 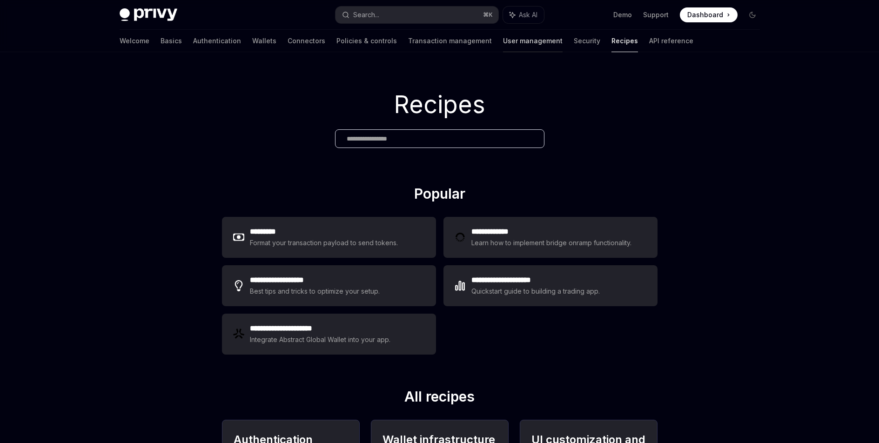 I want to click on a: Wallets, so click(x=264, y=41).